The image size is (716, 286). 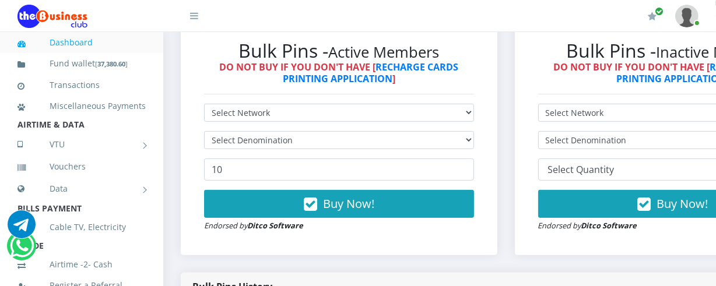 What do you see at coordinates (82, 265) in the screenshot?
I see `a: Airtime -2- Cash` at bounding box center [82, 265].